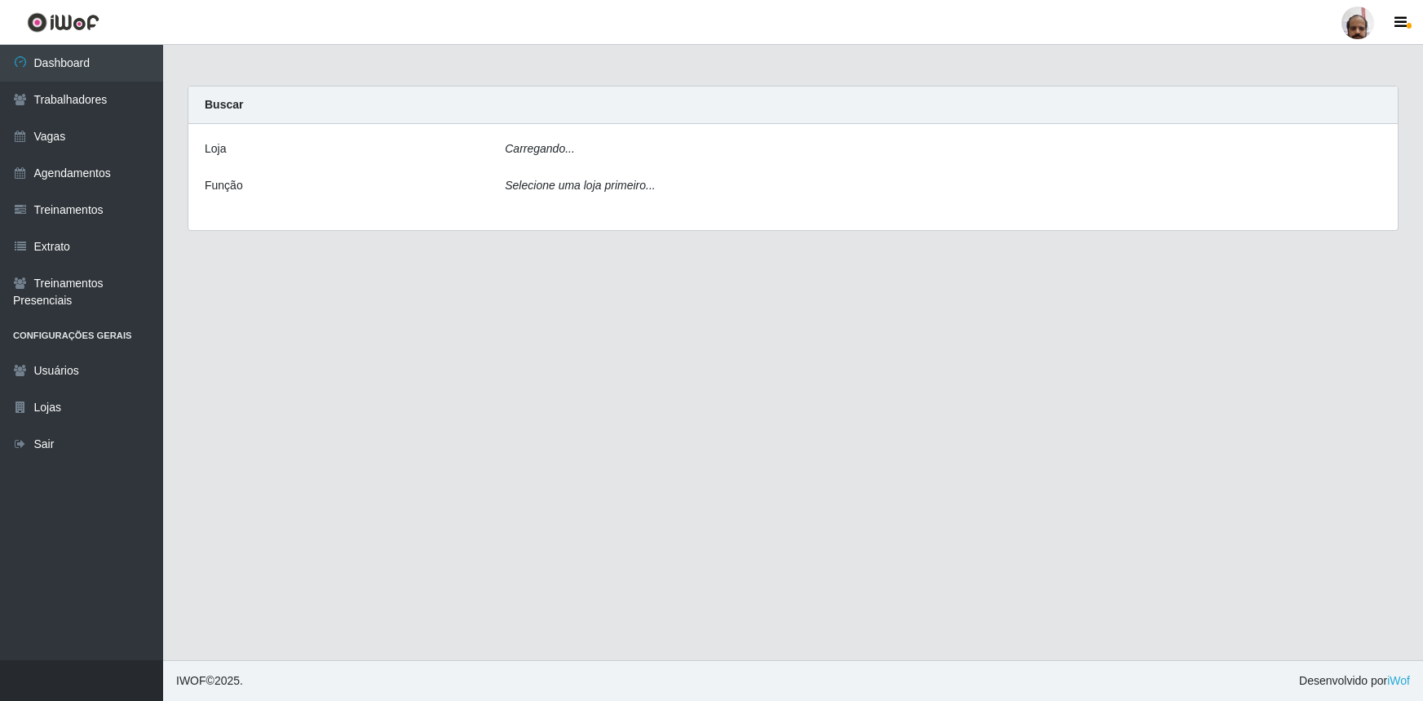 This screenshot has width=1423, height=701. What do you see at coordinates (210, 680) in the screenshot?
I see `span: © 2025 .` at bounding box center [210, 680].